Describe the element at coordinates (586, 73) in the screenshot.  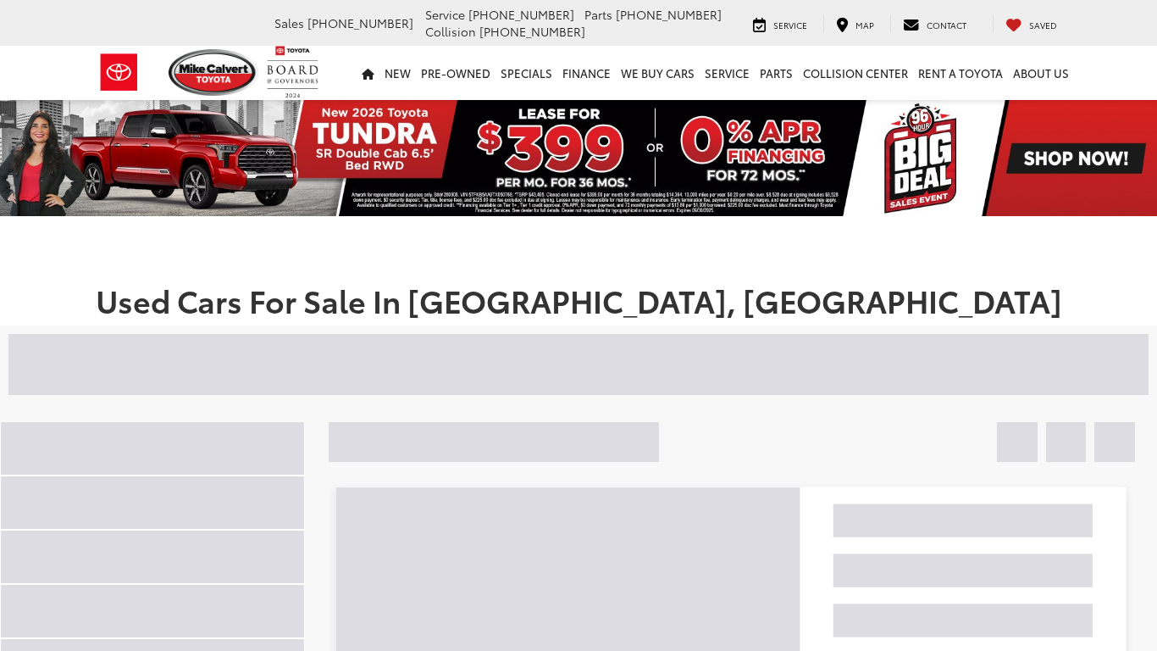
I see `a: Finance` at that location.